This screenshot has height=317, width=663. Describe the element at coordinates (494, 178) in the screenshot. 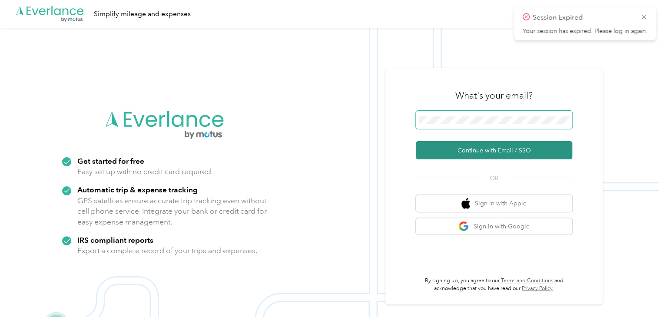

I see `span: OR` at that location.